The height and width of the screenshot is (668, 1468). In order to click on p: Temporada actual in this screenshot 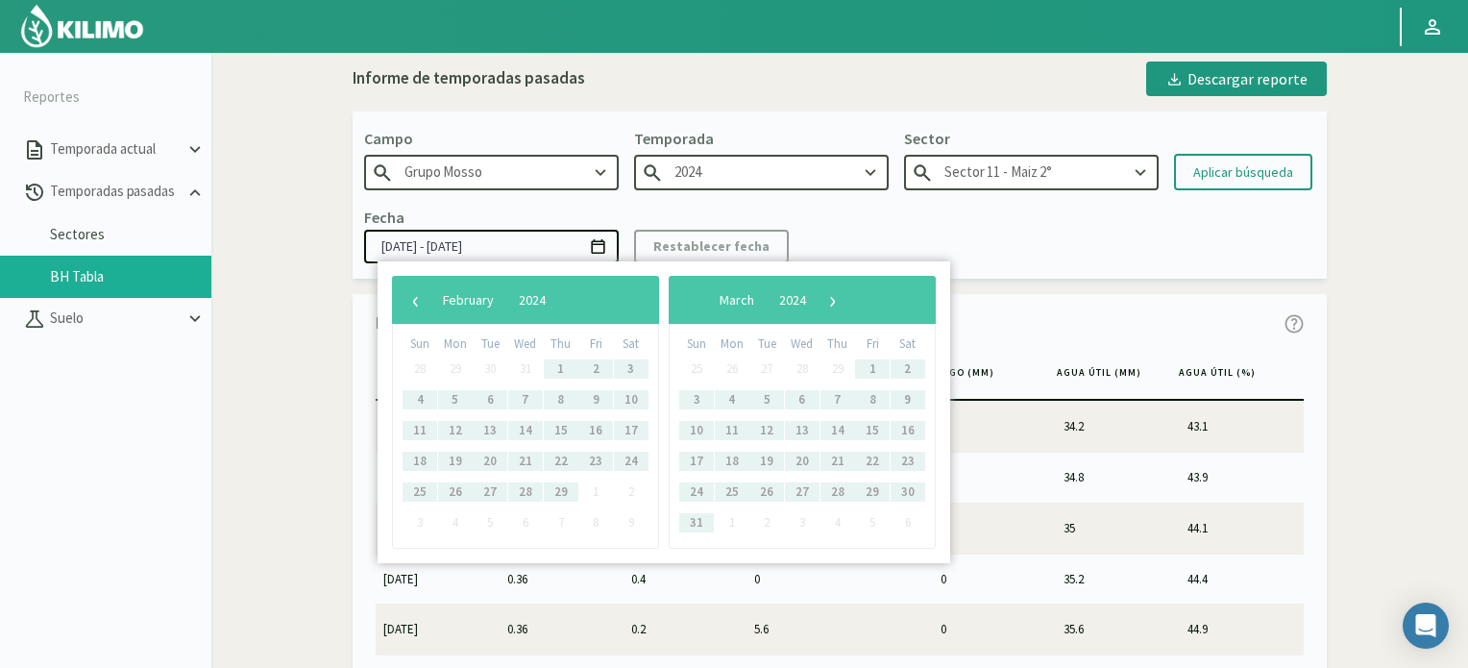, I will do `click(115, 149)`.